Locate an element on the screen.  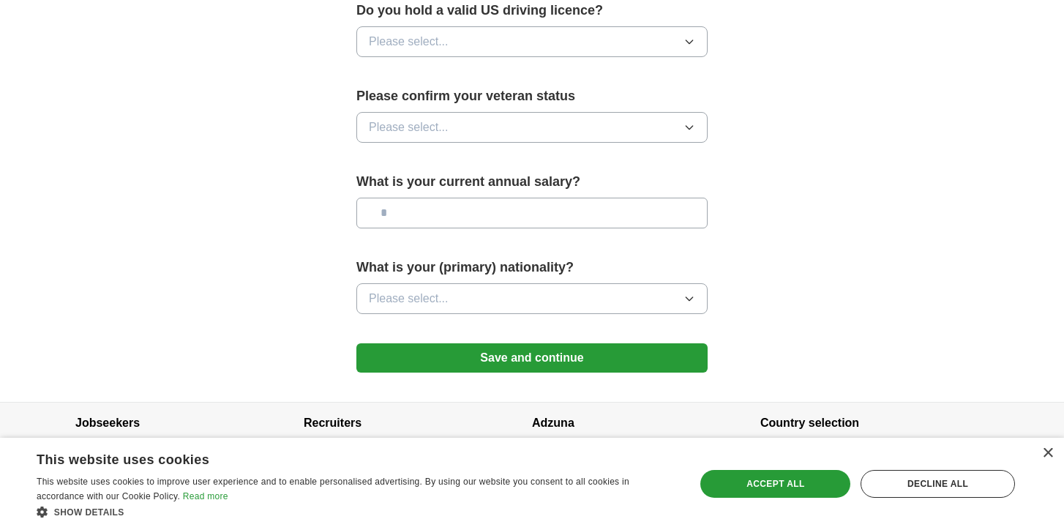
div: Close is located at coordinates (1047, 453).